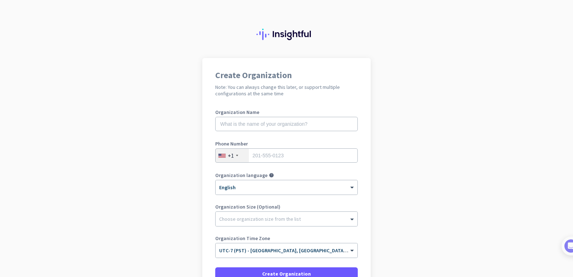  Describe the element at coordinates (287, 144) in the screenshot. I see `label: Phone Number` at that location.